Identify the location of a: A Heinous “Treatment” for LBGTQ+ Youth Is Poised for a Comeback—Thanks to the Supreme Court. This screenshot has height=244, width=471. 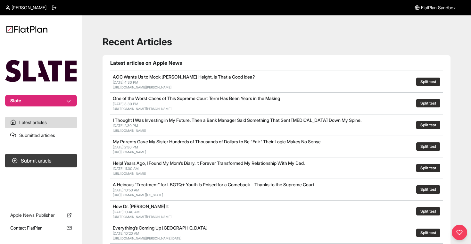
(214, 184).